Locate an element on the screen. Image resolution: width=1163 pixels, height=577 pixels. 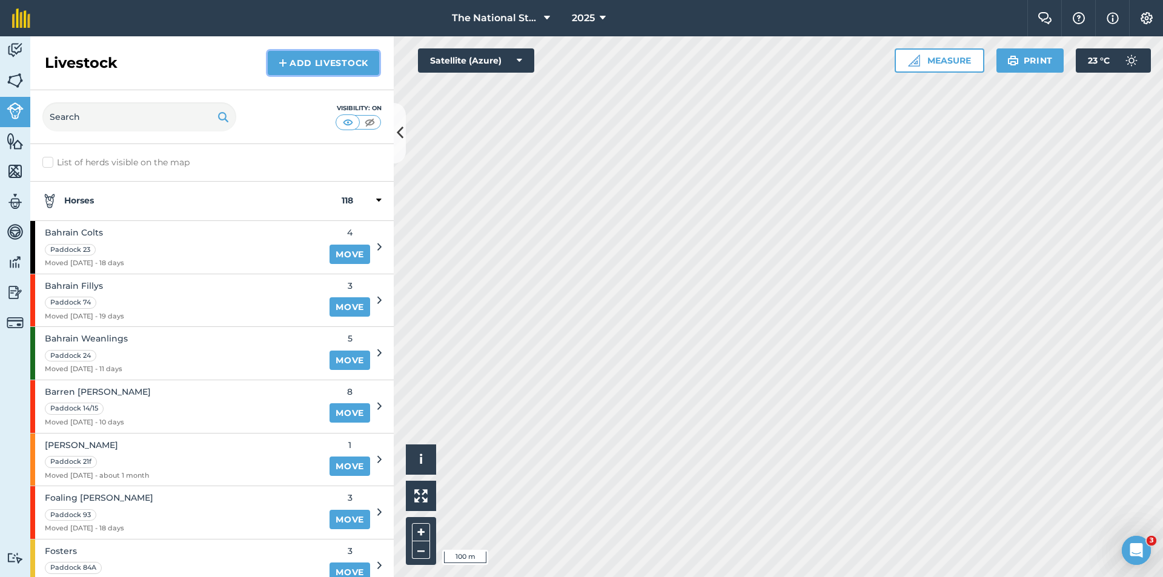
div: Paddock 93 is located at coordinates (70, 516).